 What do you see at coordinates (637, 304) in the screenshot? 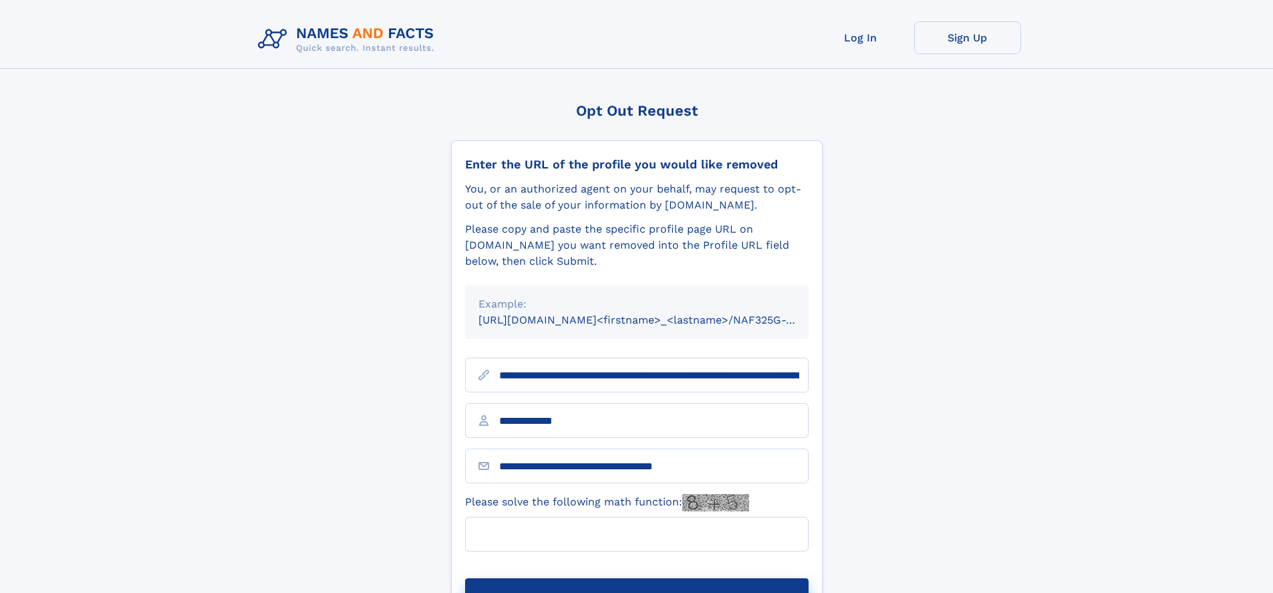
I see `div: Example:` at bounding box center [637, 304].